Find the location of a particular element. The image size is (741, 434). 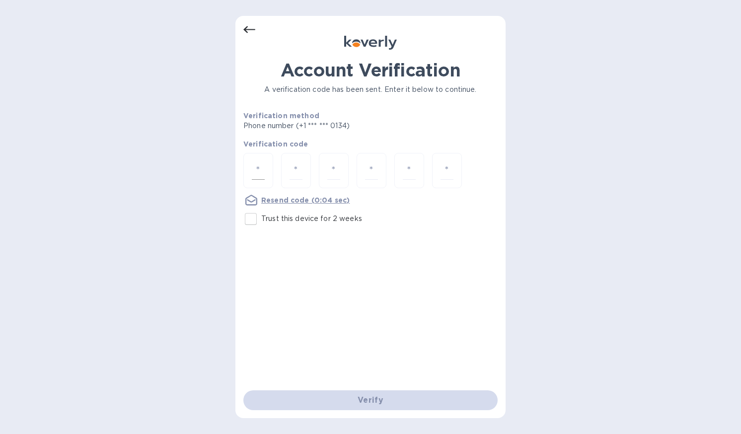

h1: Account Verification is located at coordinates (370, 70).